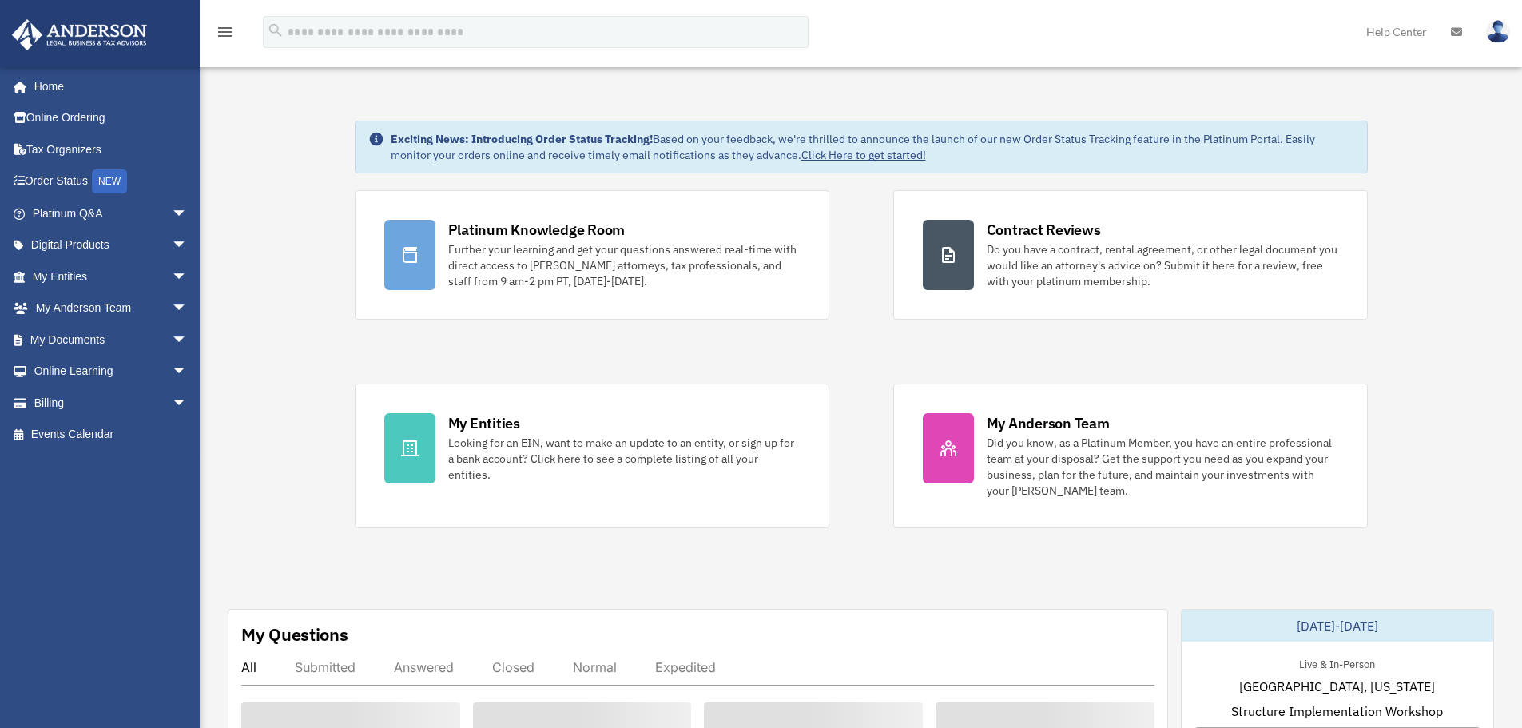 Image resolution: width=1522 pixels, height=728 pixels. I want to click on span: Structure Implementation Workshop, so click(1337, 711).